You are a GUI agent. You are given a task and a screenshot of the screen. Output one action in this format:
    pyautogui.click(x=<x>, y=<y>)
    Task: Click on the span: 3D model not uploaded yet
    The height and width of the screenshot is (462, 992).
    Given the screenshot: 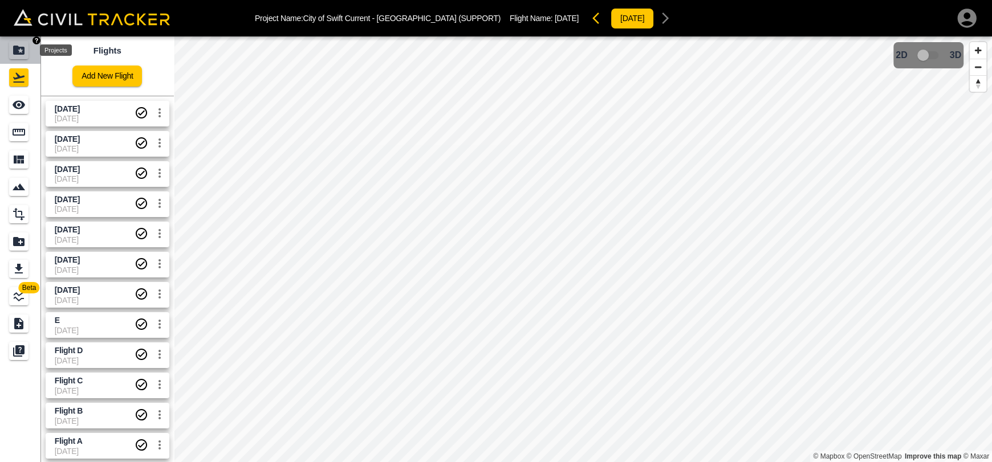 What is the action you would take?
    pyautogui.click(x=928, y=55)
    